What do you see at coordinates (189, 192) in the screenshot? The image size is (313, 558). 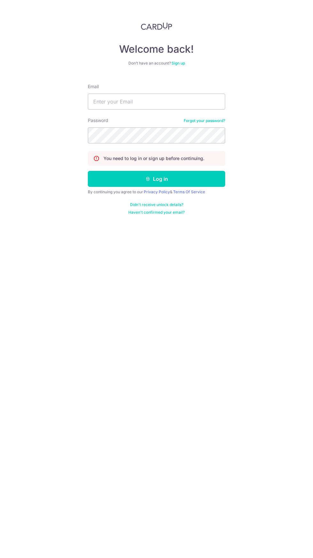 I see `a: Terms Of Service` at bounding box center [189, 192].